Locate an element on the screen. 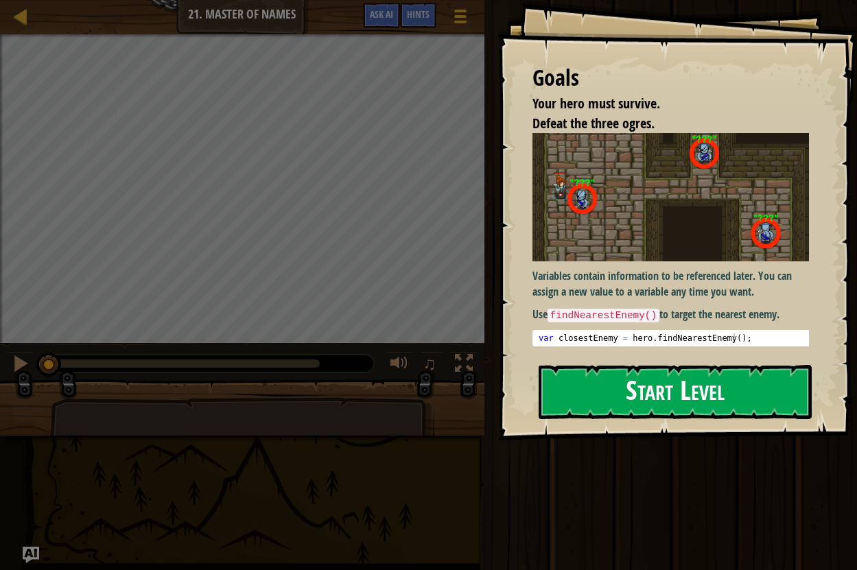 This screenshot has height=570, width=857. button: Toggle fullscreen is located at coordinates (464, 365).